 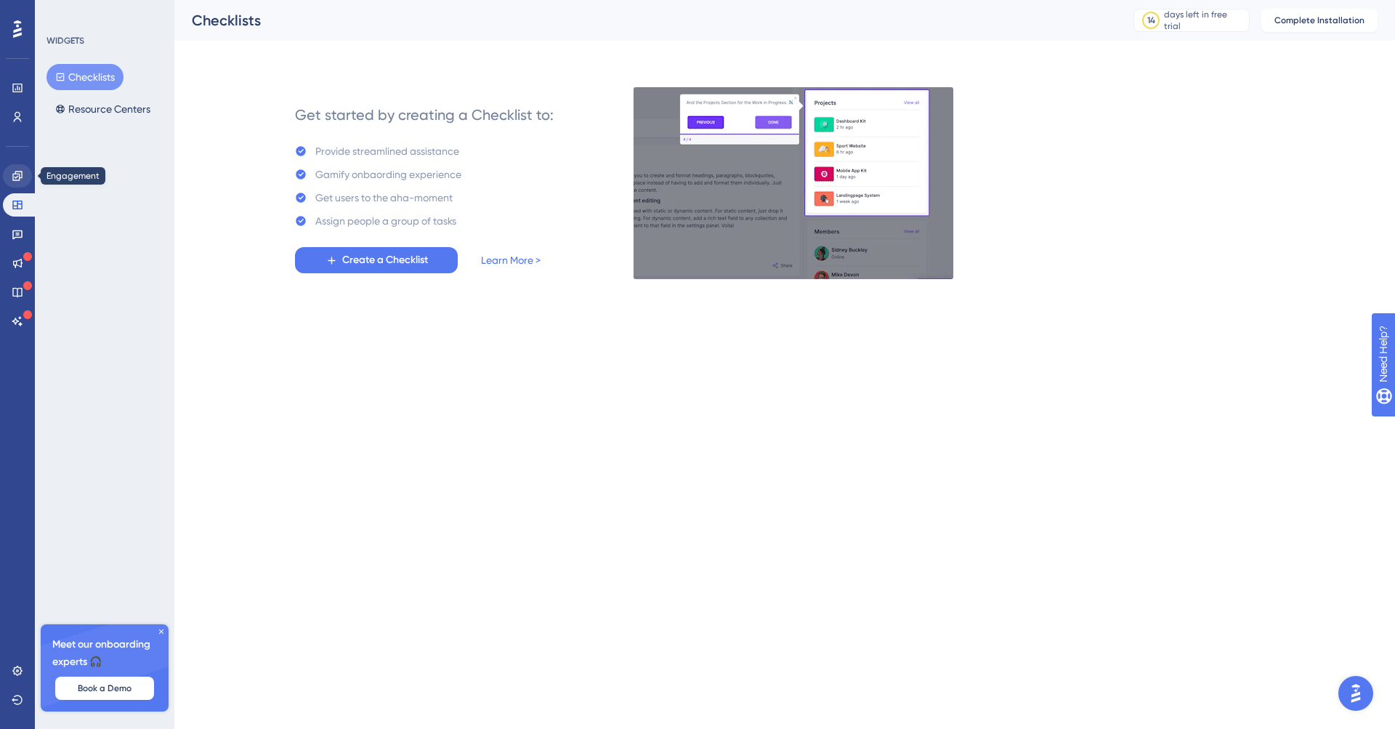 I want to click on button: Checklists, so click(x=85, y=77).